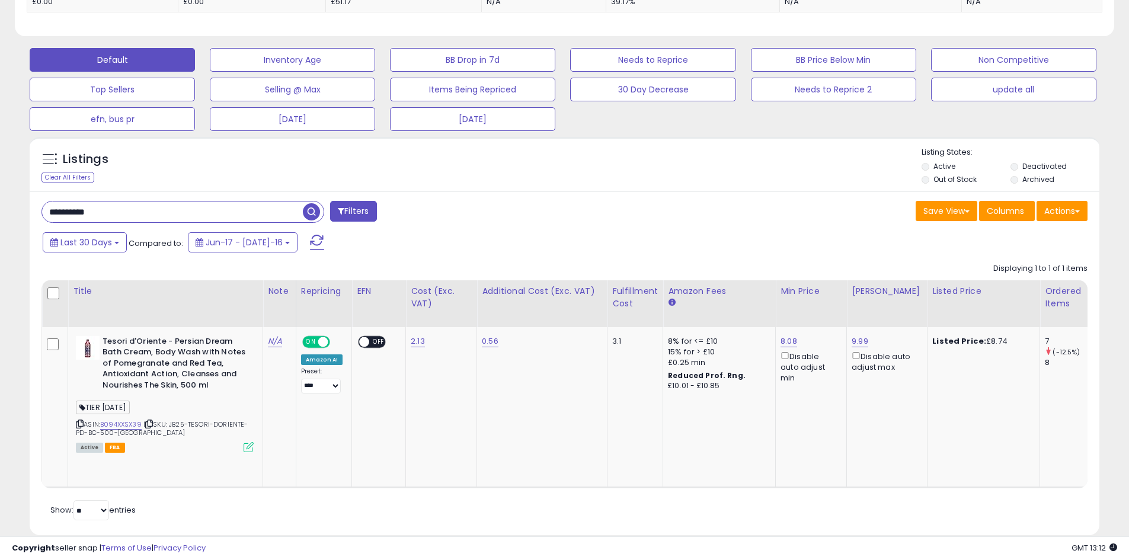 The width and height of the screenshot is (1129, 560). I want to click on button: Non Competitive, so click(1014, 60).